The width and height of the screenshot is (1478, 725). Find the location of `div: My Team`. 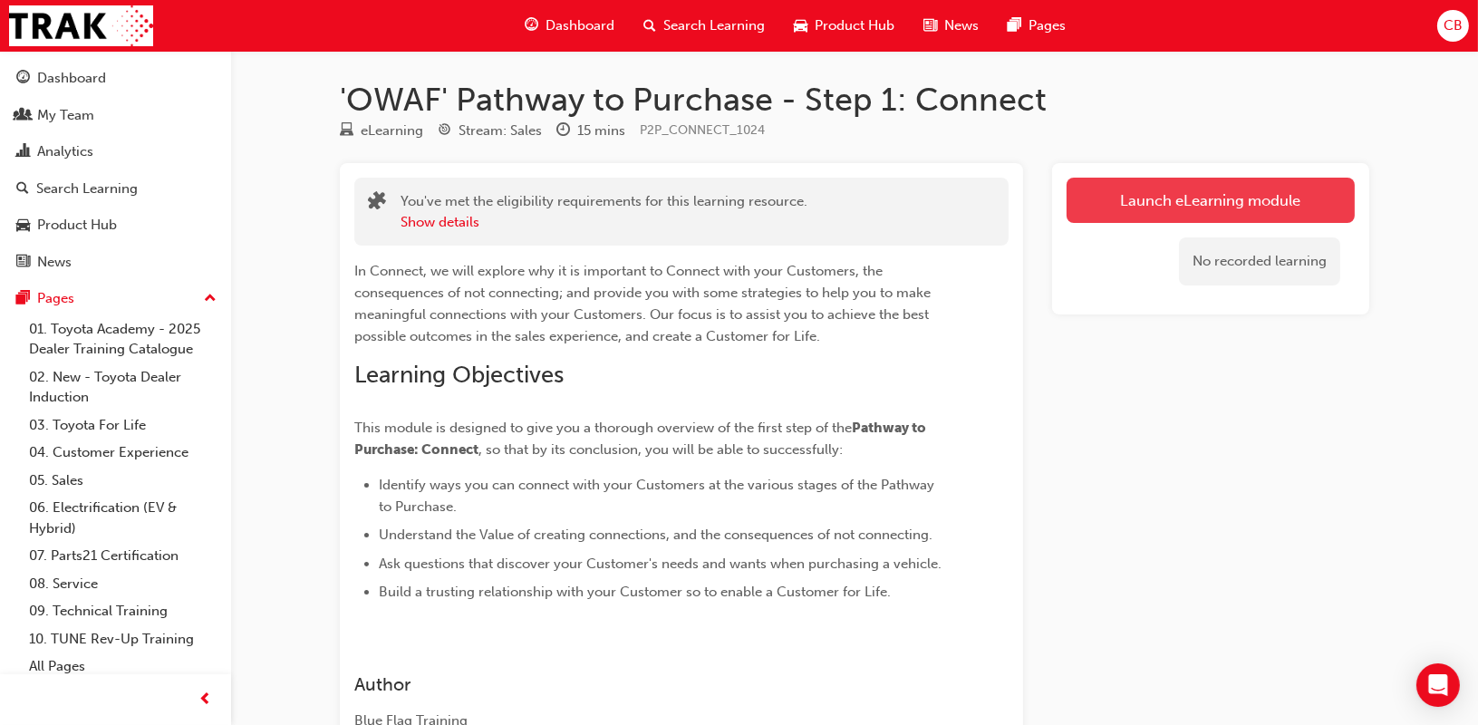

div: My Team is located at coordinates (65, 115).